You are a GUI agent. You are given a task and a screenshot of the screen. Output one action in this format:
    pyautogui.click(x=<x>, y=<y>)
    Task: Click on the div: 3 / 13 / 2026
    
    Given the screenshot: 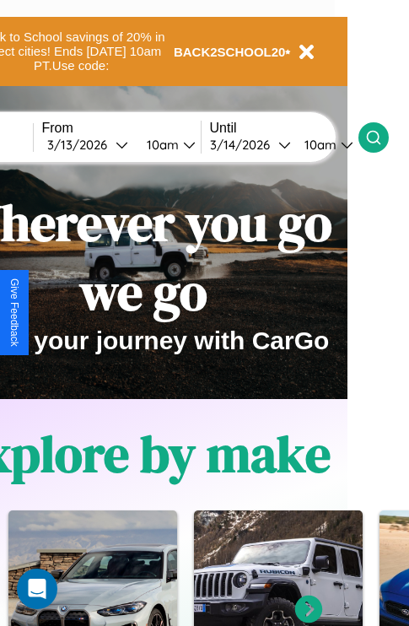 What is the action you would take?
    pyautogui.click(x=81, y=144)
    